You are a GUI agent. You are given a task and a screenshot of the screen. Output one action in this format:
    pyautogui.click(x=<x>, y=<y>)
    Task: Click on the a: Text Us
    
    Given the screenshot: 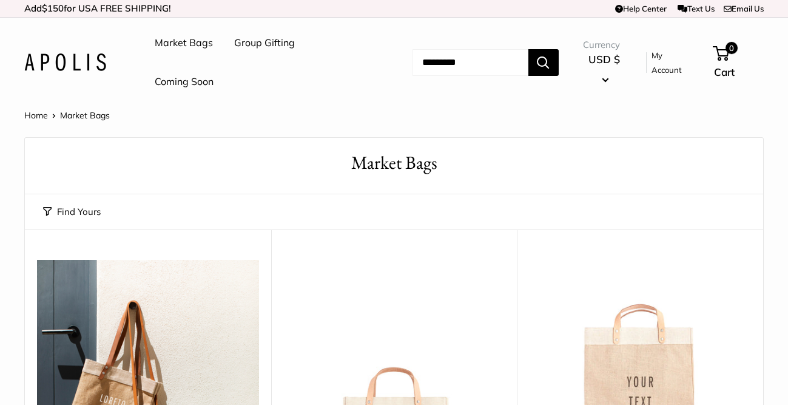 What is the action you would take?
    pyautogui.click(x=696, y=8)
    